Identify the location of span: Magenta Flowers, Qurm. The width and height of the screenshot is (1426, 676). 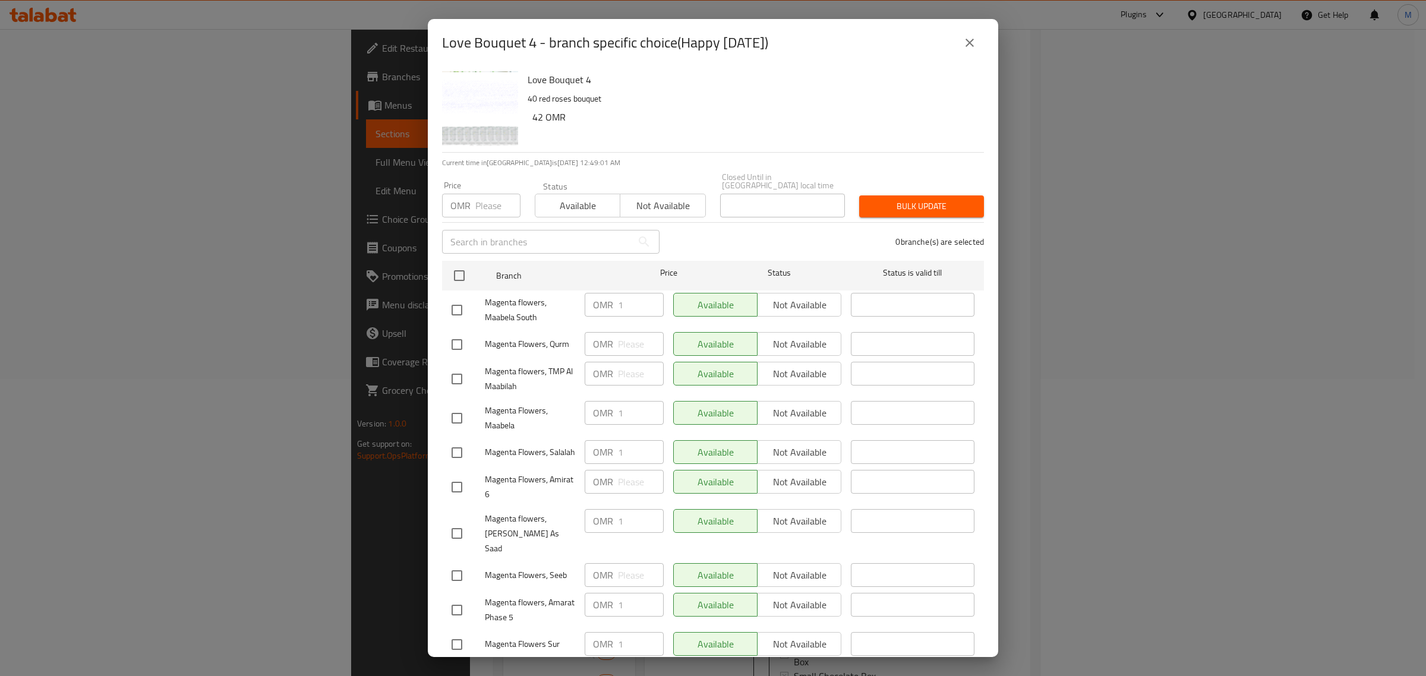
(530, 344).